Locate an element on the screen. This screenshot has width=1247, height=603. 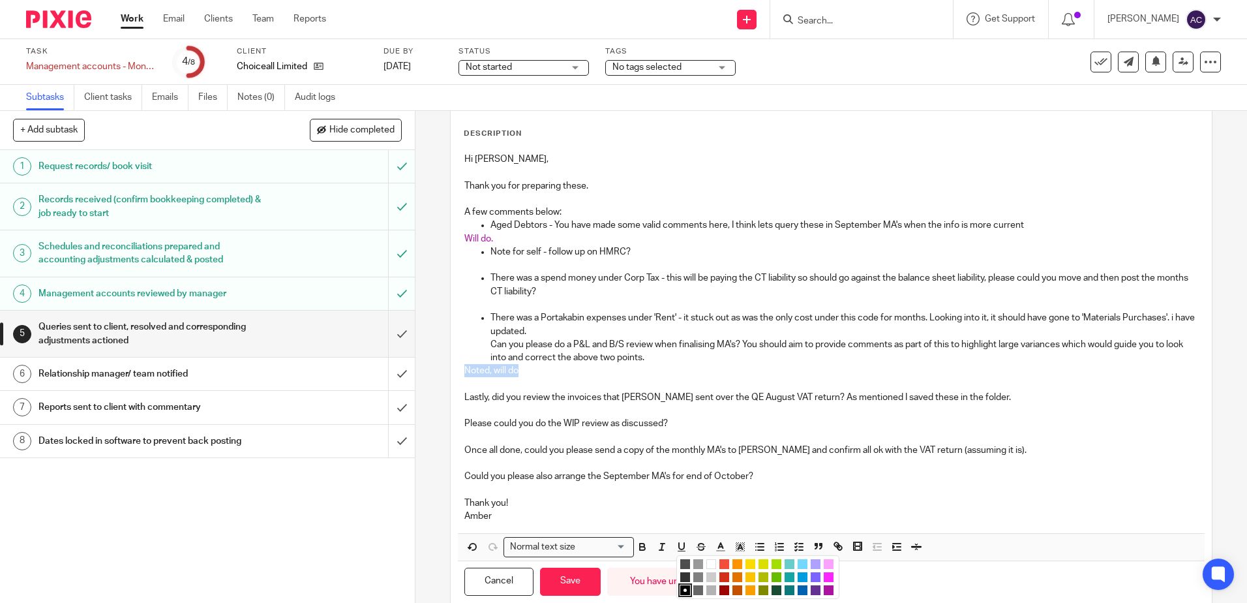
h1: Records received (confirm bookkeeping completed) & job ready to start is located at coordinates (151, 206).